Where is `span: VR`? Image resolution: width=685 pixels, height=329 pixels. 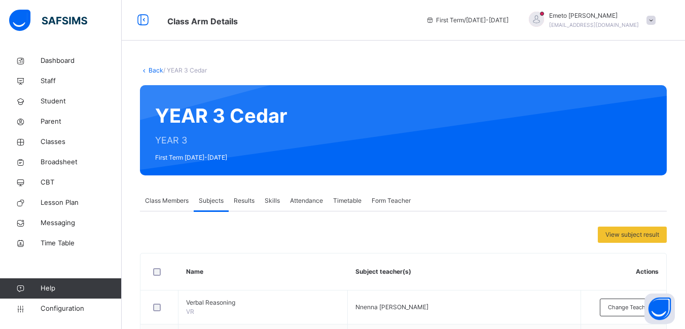 span: VR is located at coordinates (190, 311).